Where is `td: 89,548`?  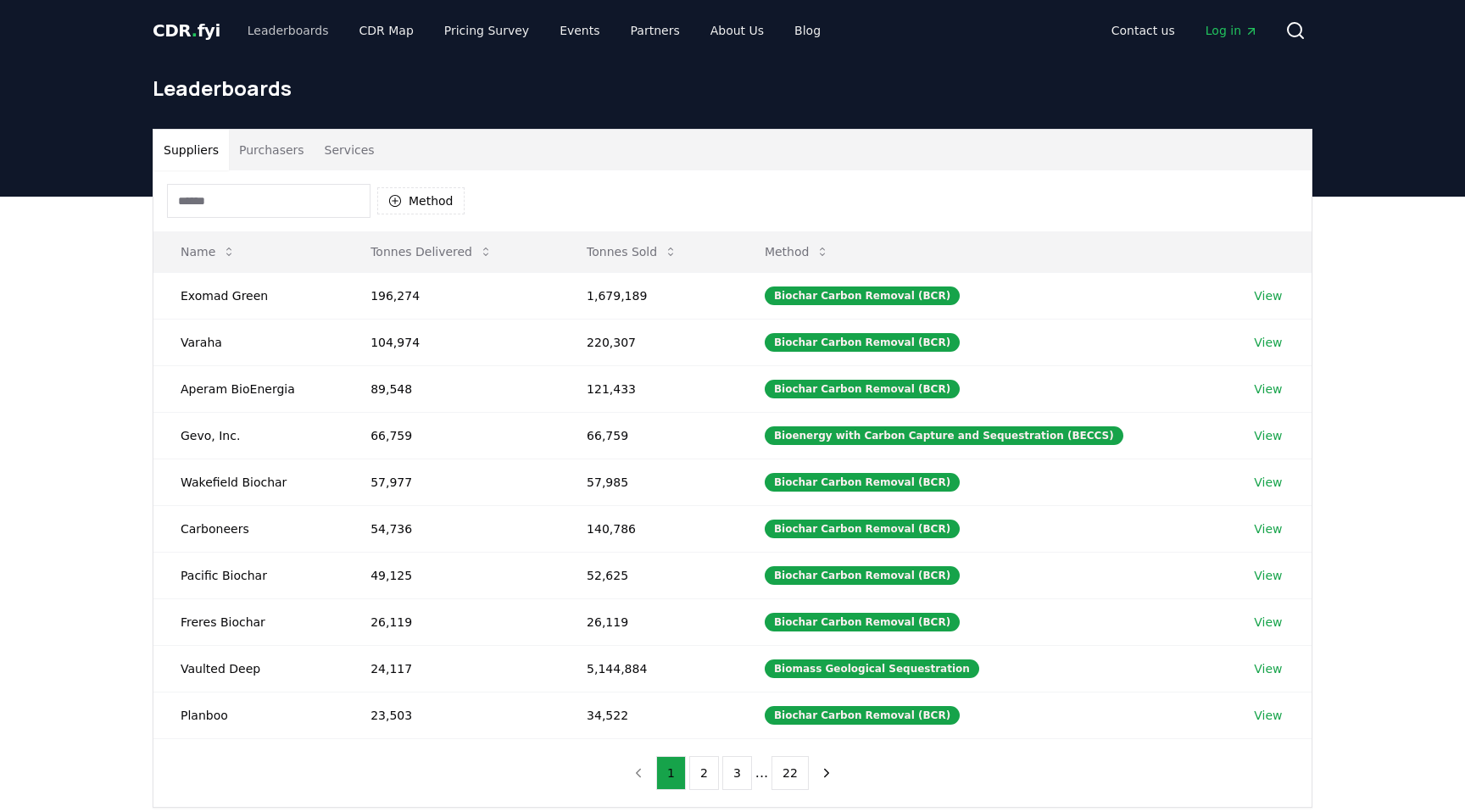
td: 89,548 is located at coordinates (451, 389).